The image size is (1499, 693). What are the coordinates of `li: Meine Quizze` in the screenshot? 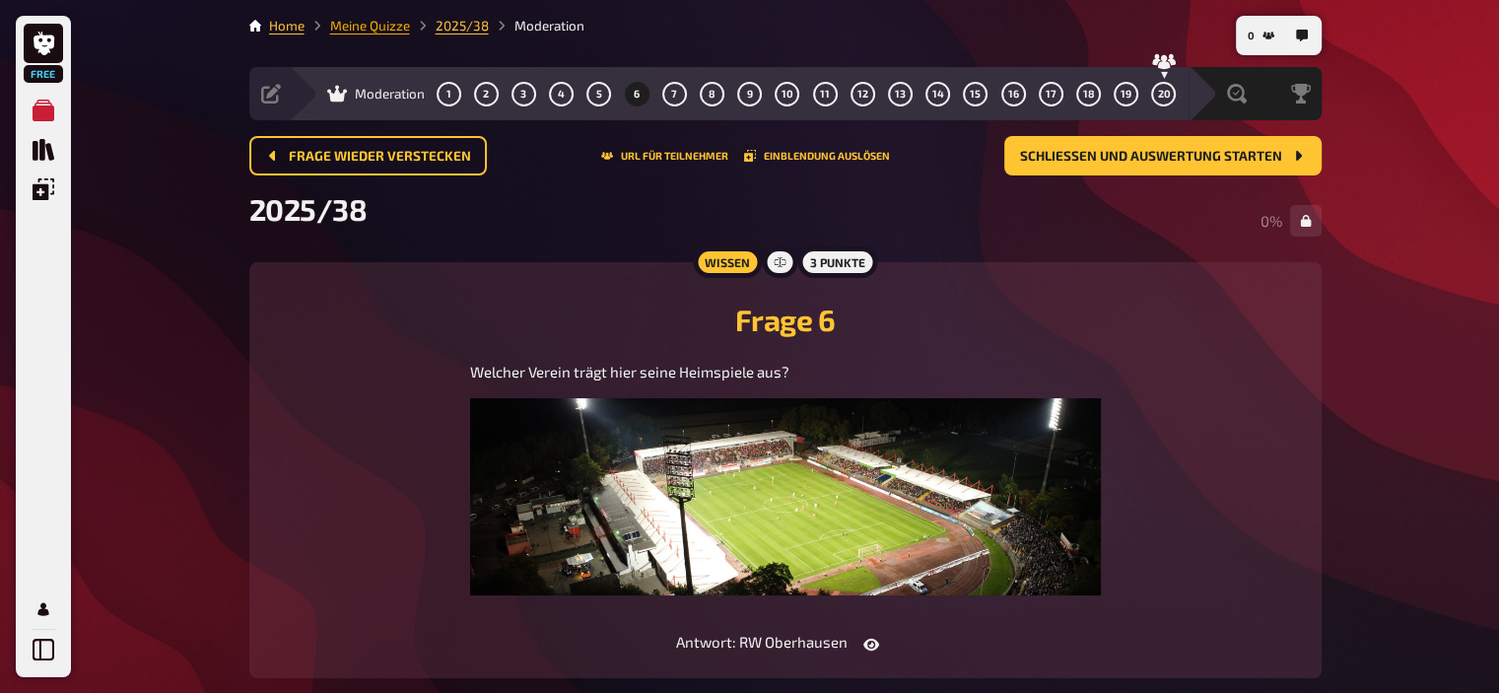 It's located at (357, 26).